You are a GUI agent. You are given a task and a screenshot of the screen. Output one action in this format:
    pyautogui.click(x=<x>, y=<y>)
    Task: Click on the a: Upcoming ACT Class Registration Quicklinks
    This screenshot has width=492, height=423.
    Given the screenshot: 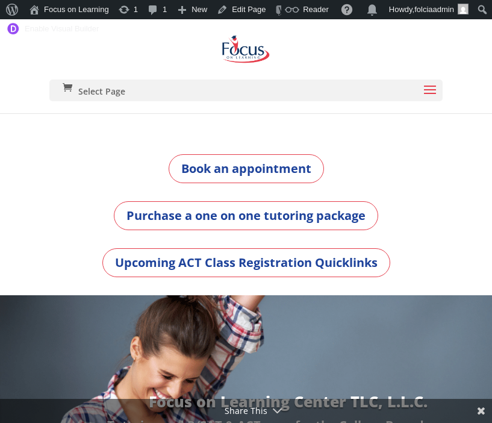 What is the action you would take?
    pyautogui.click(x=246, y=263)
    